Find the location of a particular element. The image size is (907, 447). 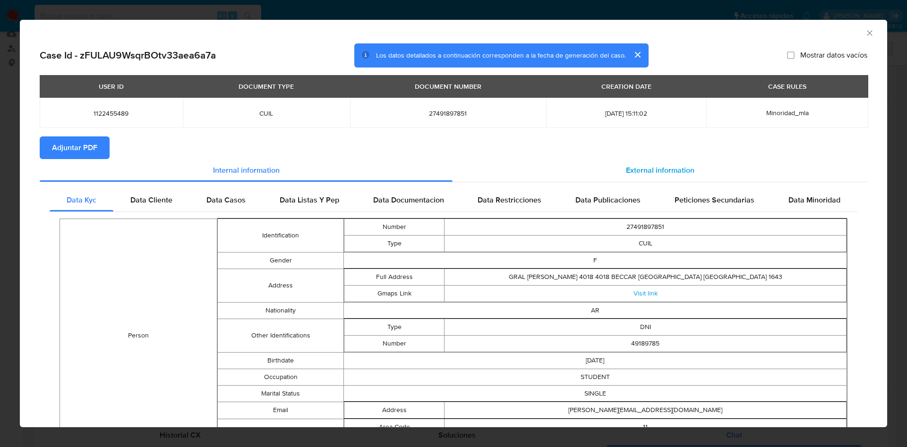

td: 49189785 is located at coordinates (645, 343).